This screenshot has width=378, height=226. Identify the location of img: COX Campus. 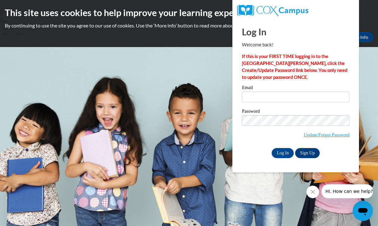
(272, 10).